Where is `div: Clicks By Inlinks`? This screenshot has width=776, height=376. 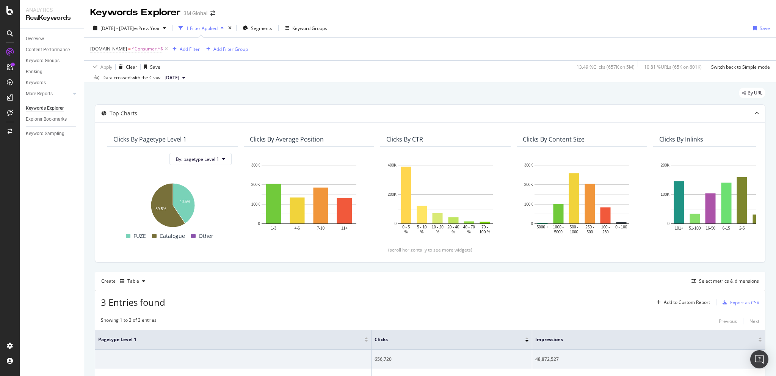
div: Clicks By Inlinks is located at coordinates (681, 139).